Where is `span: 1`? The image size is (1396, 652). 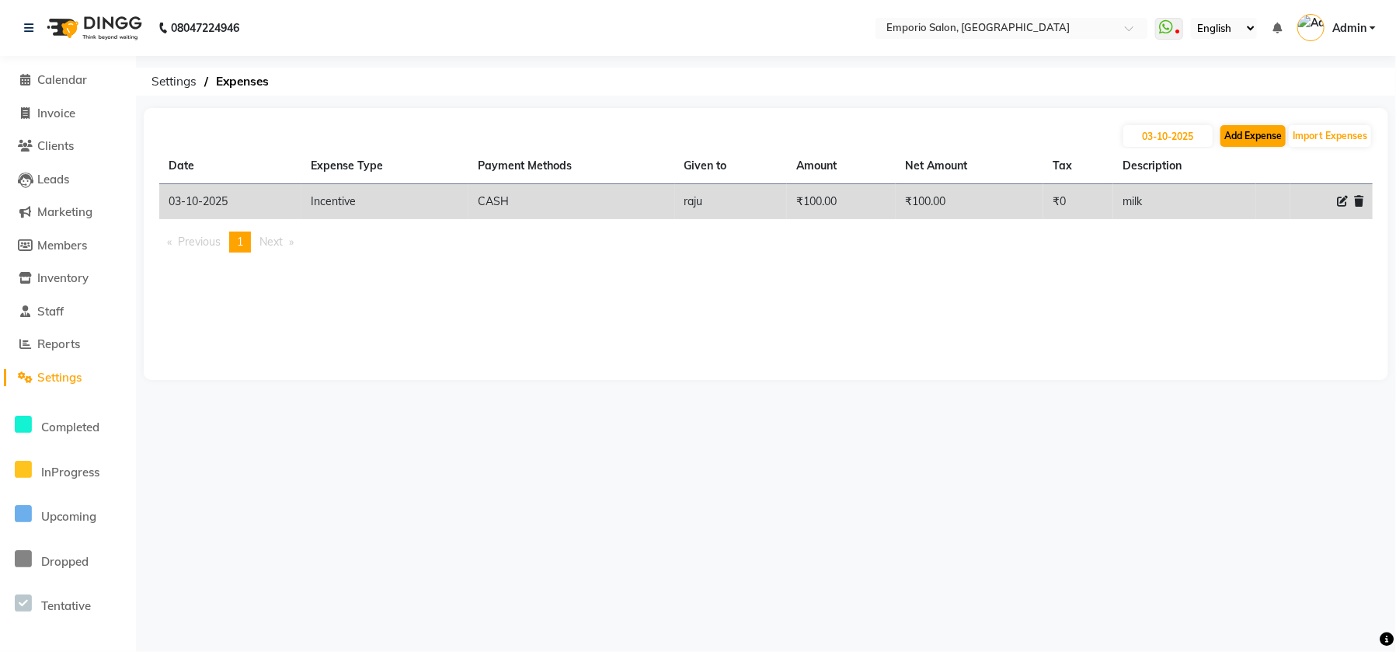 span: 1 is located at coordinates (240, 242).